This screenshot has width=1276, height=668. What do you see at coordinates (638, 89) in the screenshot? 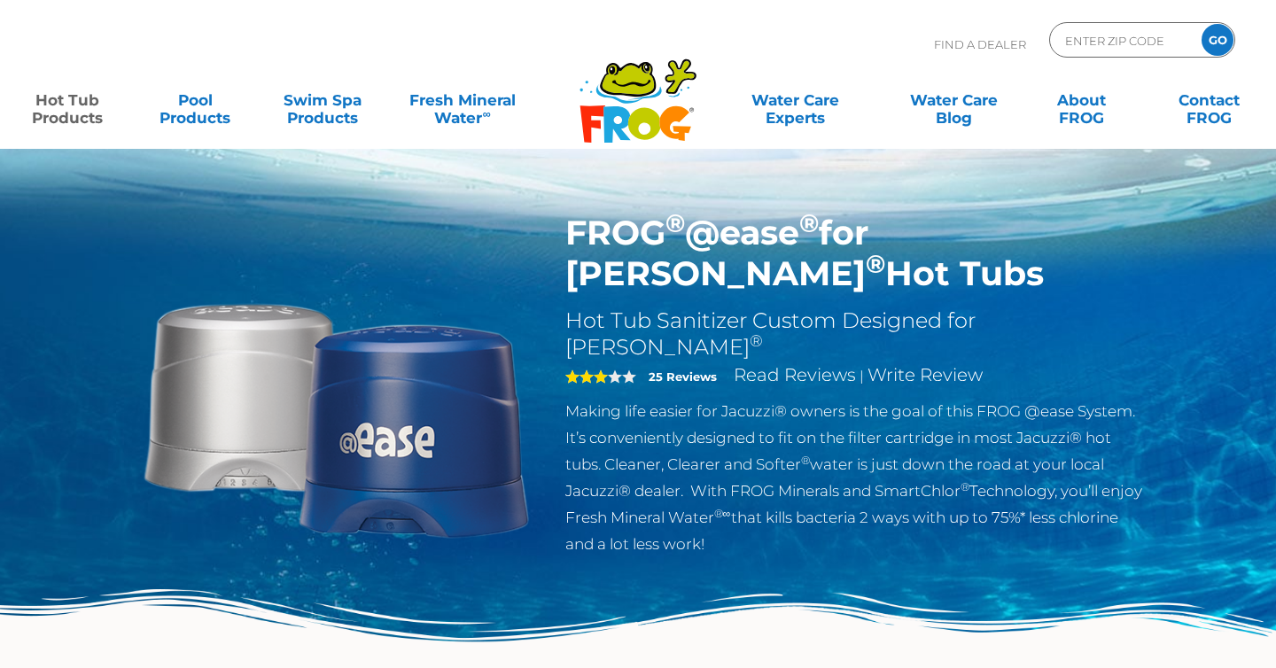
I see `img: Frog Products Logo` at bounding box center [638, 89].